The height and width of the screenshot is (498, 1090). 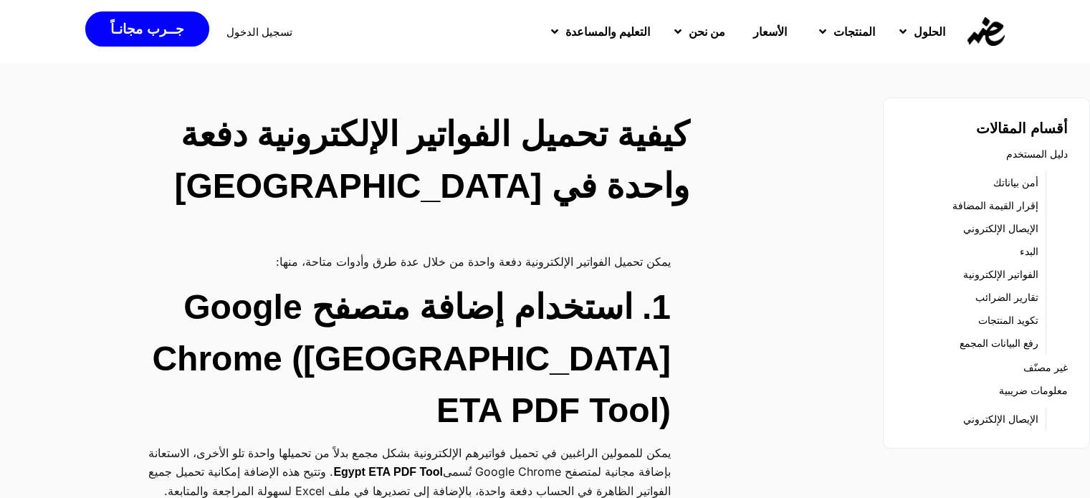 What do you see at coordinates (986, 32) in the screenshot?
I see `a: eDariba` at bounding box center [986, 32].